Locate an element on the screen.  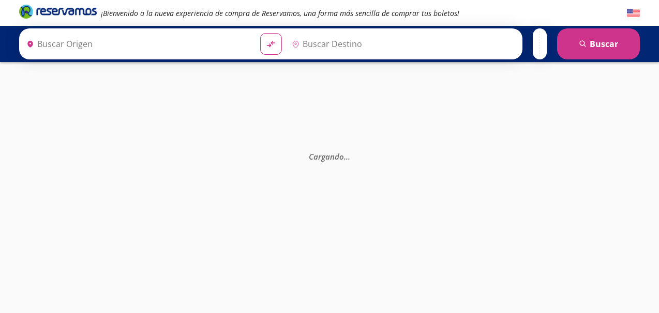
a: Brand Logo is located at coordinates (58, 13).